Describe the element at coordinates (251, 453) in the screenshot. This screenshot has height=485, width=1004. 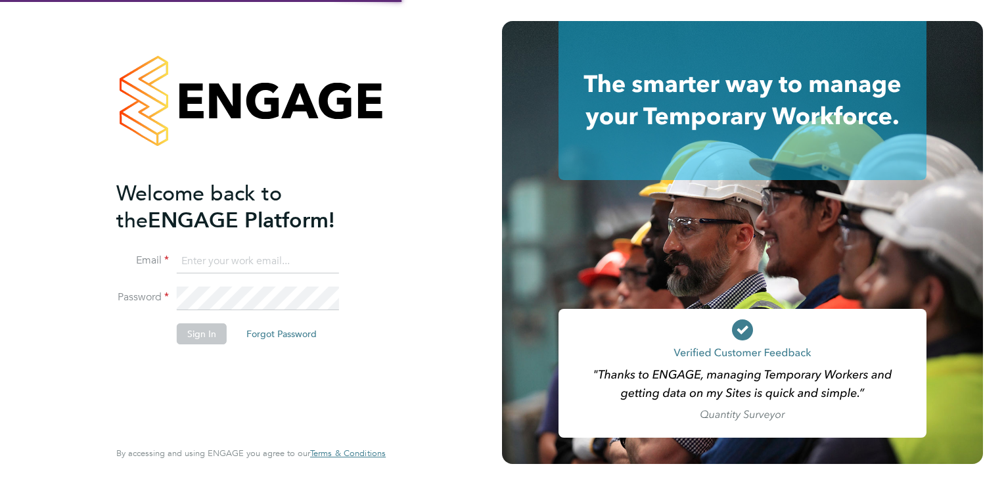
I see `span: By accessing and using ENGAGE you agree to our` at that location.